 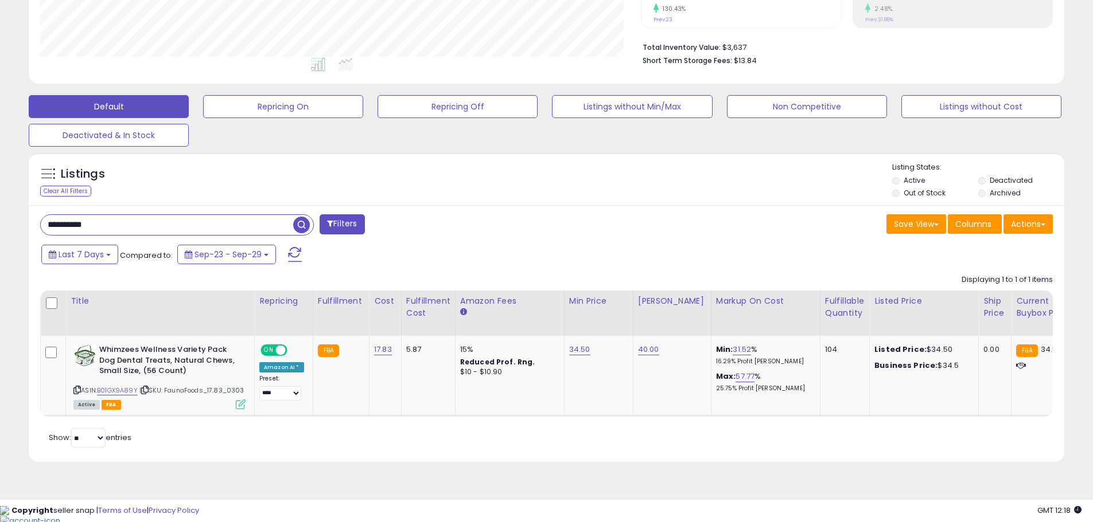 What do you see at coordinates (1045, 307) in the screenshot?
I see `div: Current Buybox Price` at bounding box center [1045, 307].